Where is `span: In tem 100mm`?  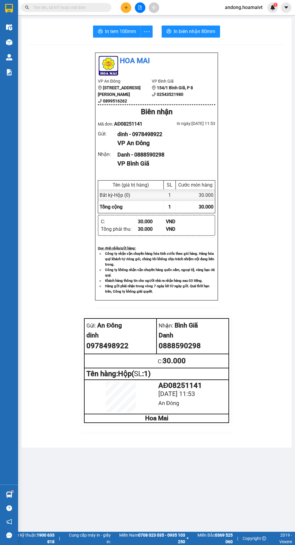
span: In tem 100mm is located at coordinates (120, 31).